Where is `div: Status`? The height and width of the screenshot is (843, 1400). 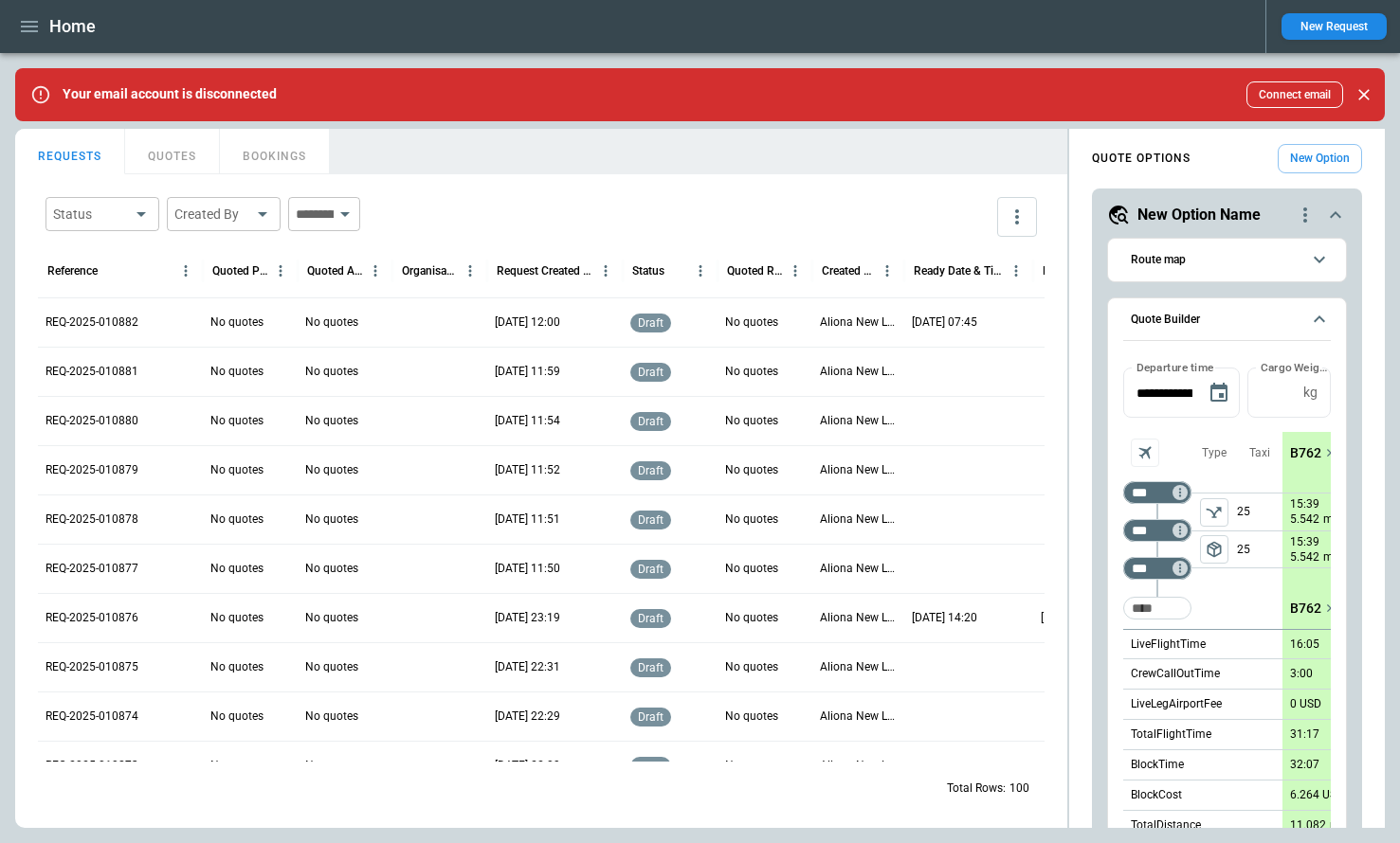 div: Status is located at coordinates (91, 214).